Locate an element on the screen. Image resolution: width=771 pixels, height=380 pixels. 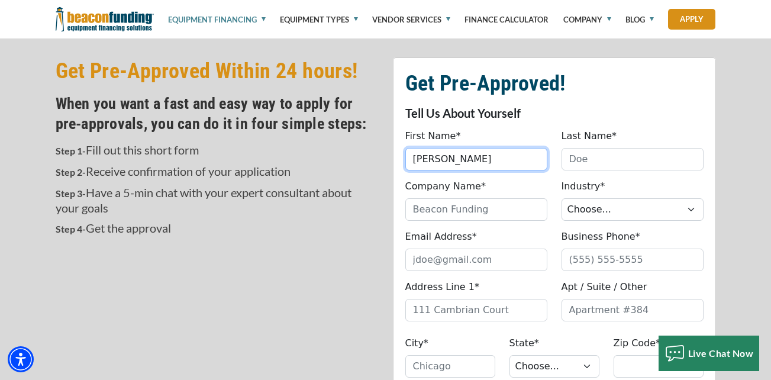
h2: Get Pre-Approved! is located at coordinates (554, 83).